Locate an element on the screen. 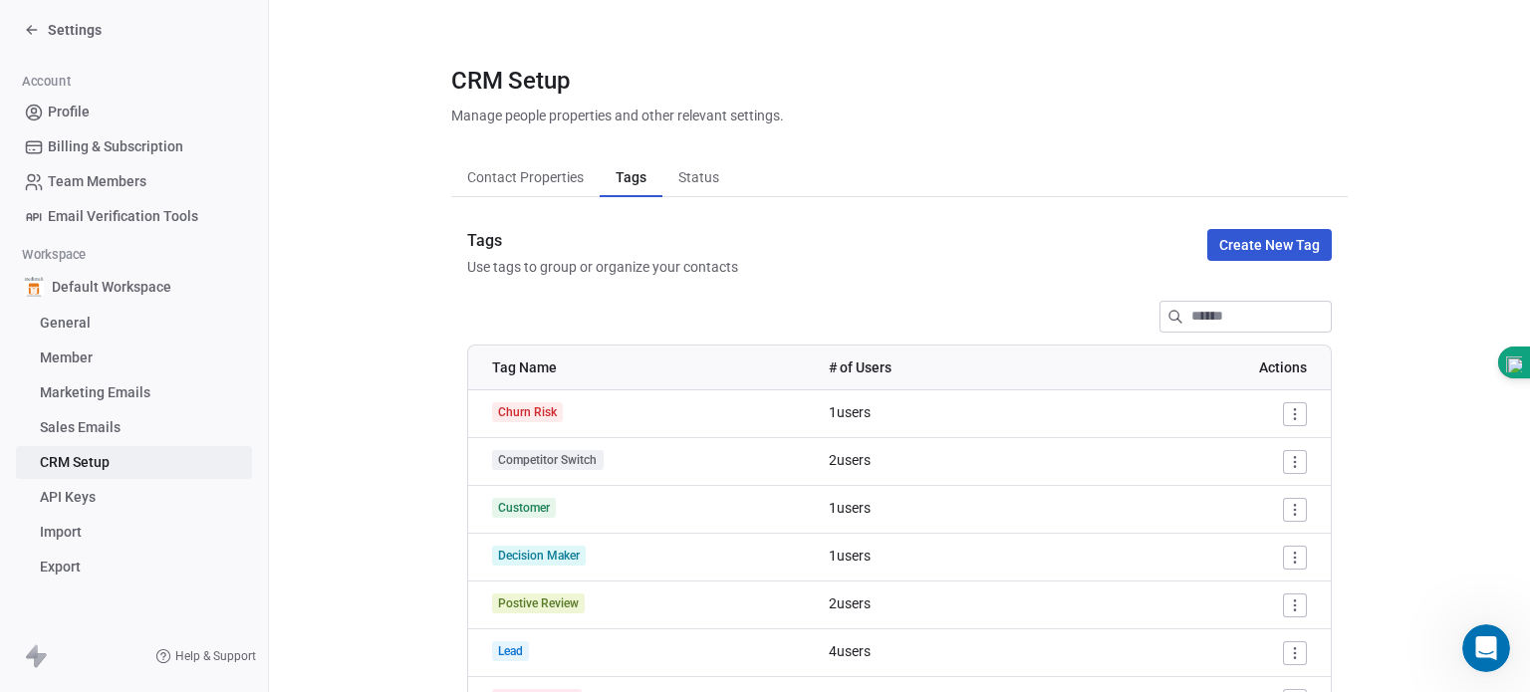 Image resolution: width=1530 pixels, height=692 pixels. a: Team Members is located at coordinates (133, 181).